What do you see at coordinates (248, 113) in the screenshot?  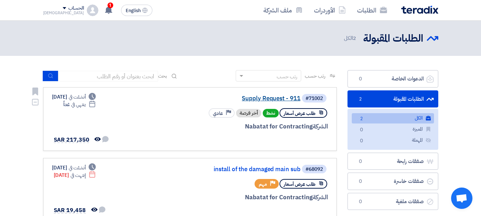 I see `div: أخر فرصة` at bounding box center [248, 113].